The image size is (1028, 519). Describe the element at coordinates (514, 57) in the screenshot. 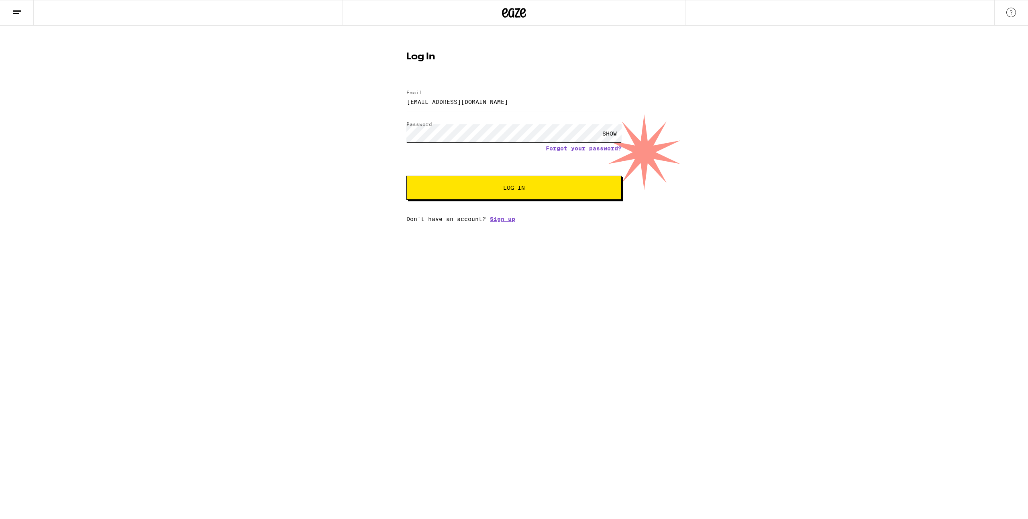

I see `h1: Log In` at that location.